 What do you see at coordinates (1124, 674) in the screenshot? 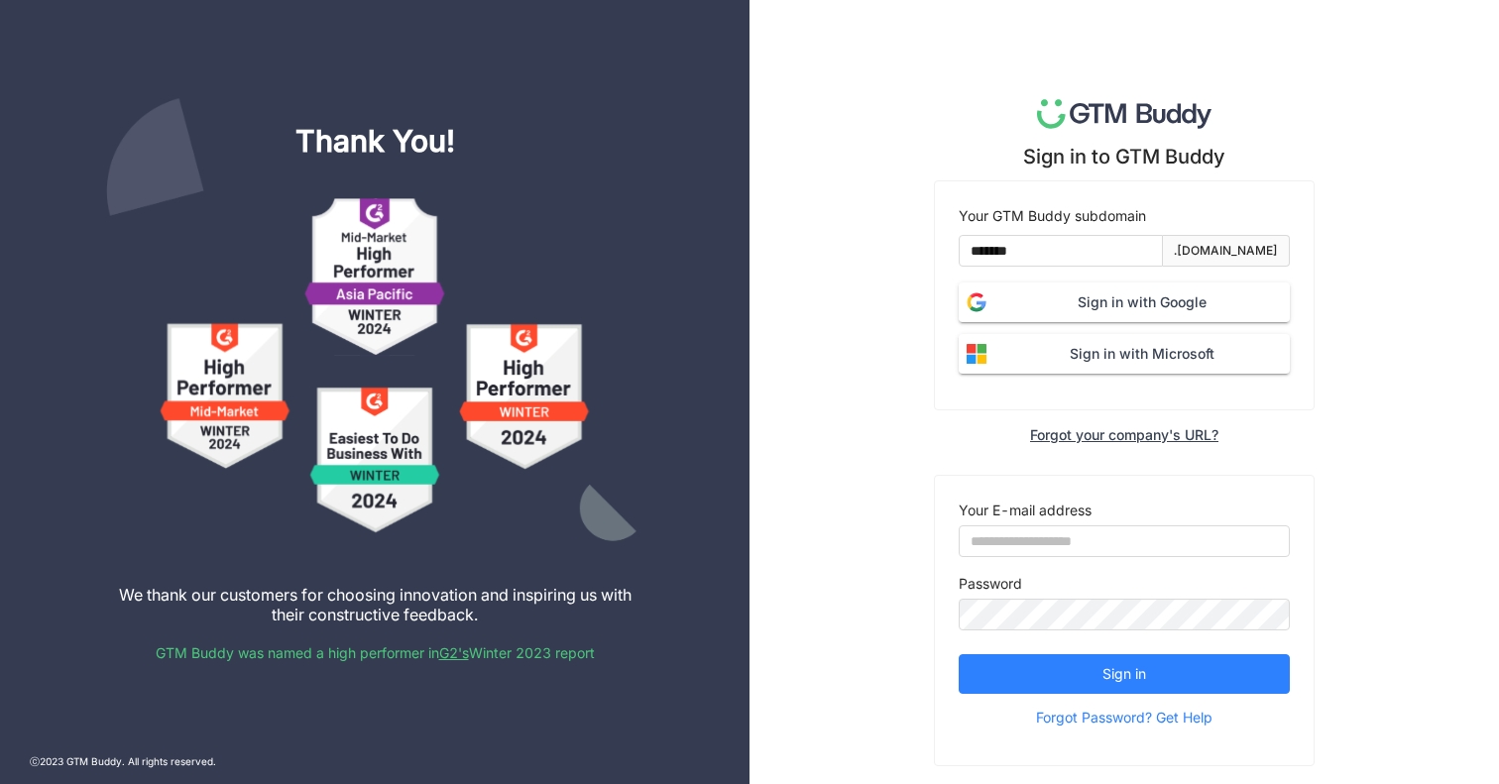
I see `span: Sign in` at bounding box center [1124, 674].